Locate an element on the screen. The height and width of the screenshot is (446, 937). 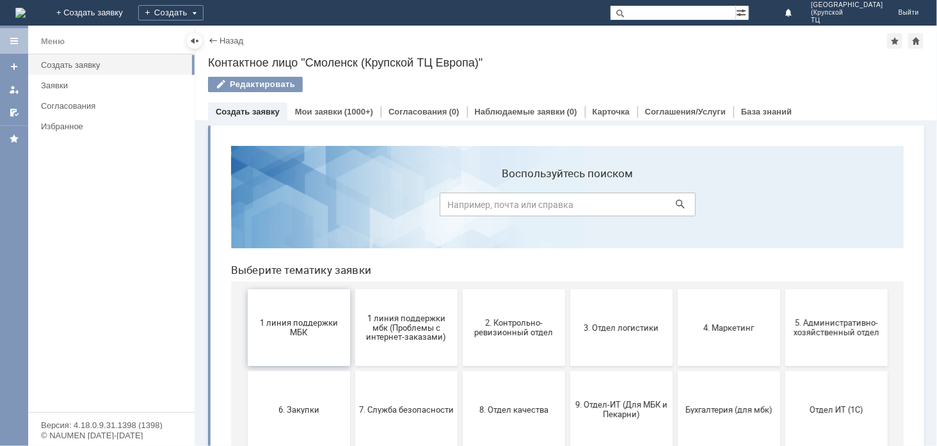
button: 8. Отдел качества is located at coordinates (293, 274).